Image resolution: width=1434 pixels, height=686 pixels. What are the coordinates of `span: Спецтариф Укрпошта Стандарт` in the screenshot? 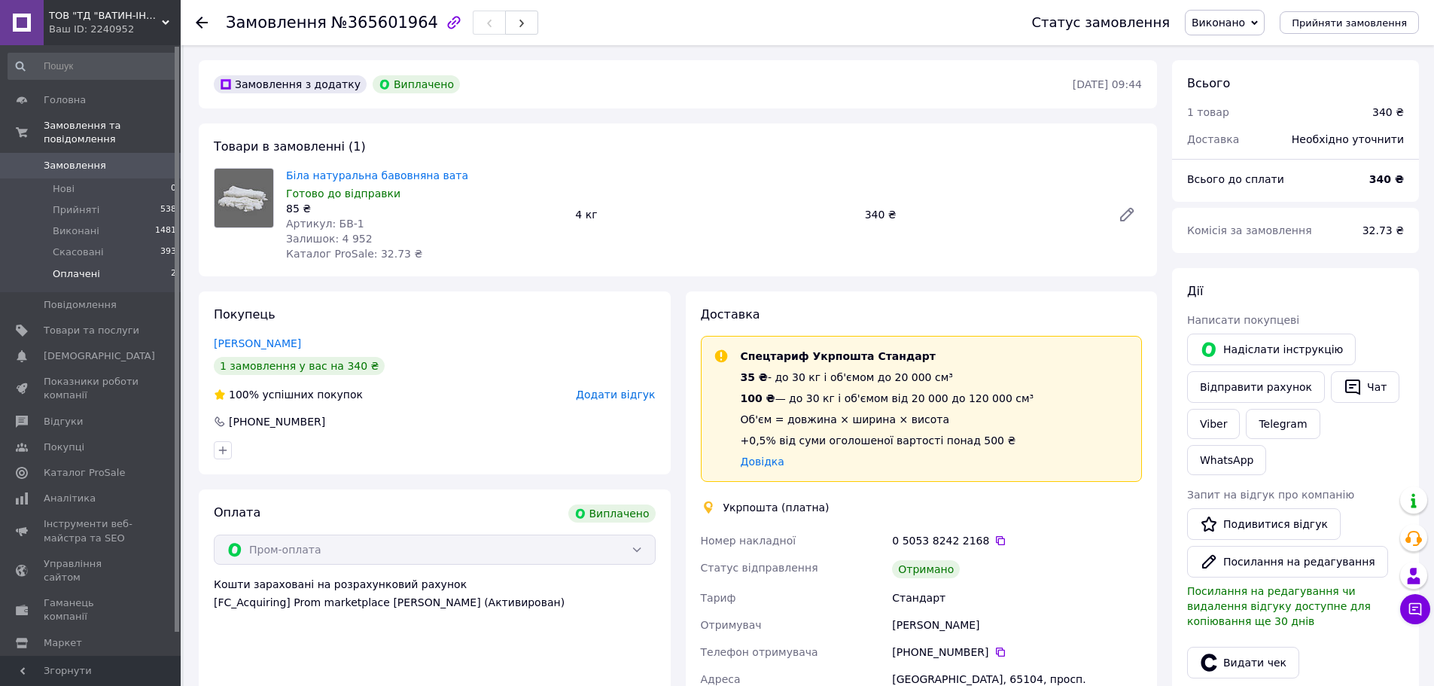 It's located at (838, 356).